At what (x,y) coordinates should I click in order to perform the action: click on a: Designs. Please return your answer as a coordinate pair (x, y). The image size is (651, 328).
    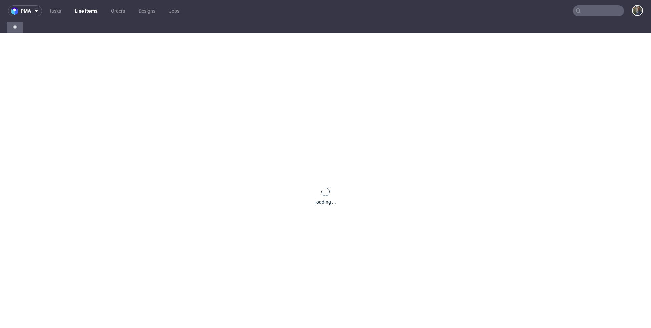
    Looking at the image, I should click on (147, 11).